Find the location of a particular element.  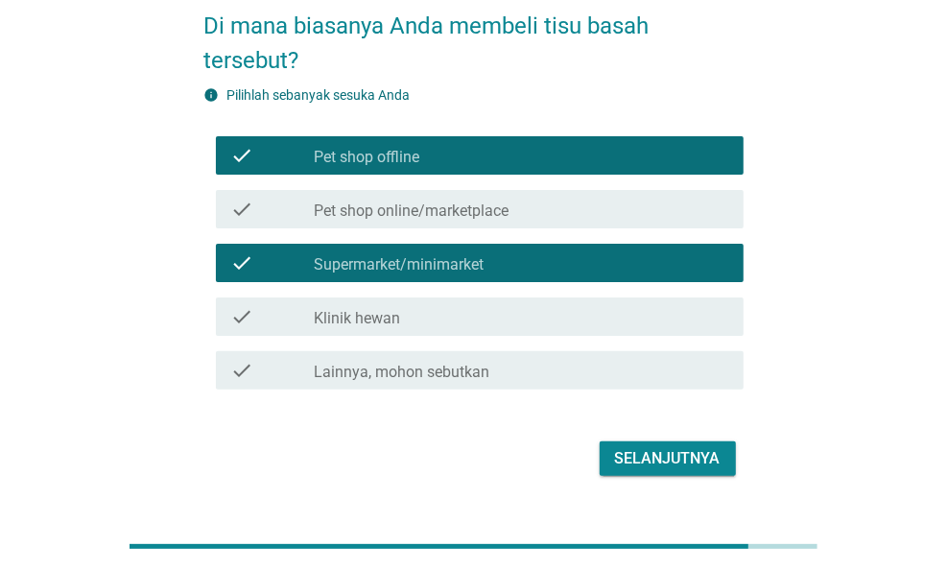

label: Supermarket/minimarket is located at coordinates (398, 265).